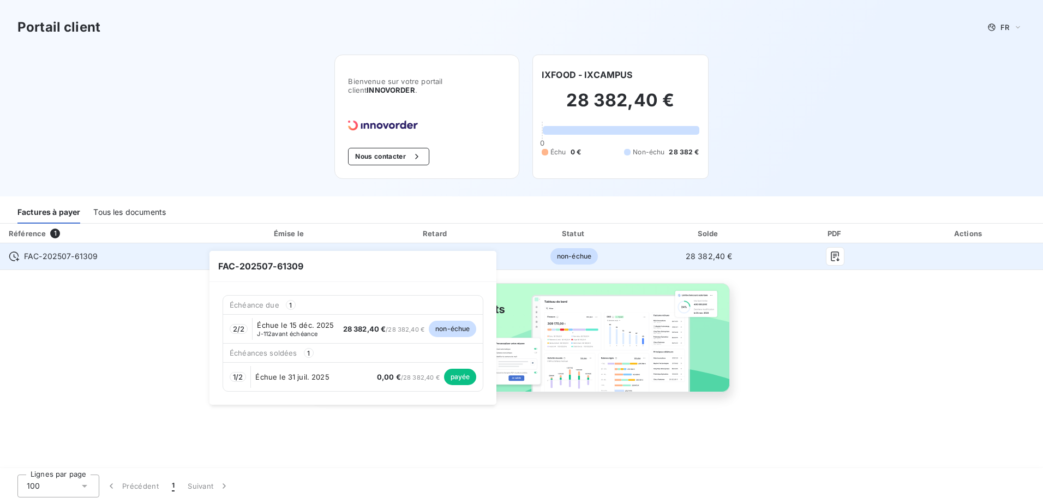 The height and width of the screenshot is (504, 1043). I want to click on button: Nous contacter, so click(388, 156).